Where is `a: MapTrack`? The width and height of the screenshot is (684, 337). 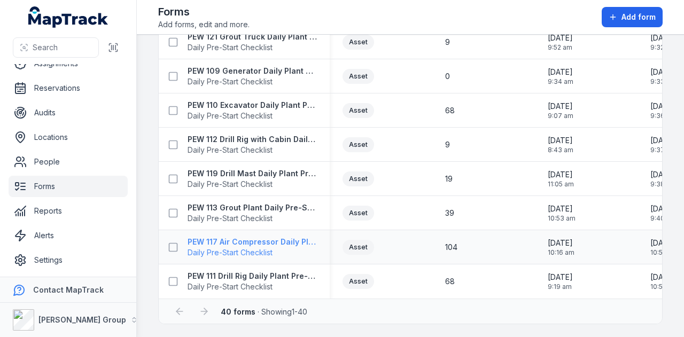
a: MapTrack is located at coordinates (68, 17).